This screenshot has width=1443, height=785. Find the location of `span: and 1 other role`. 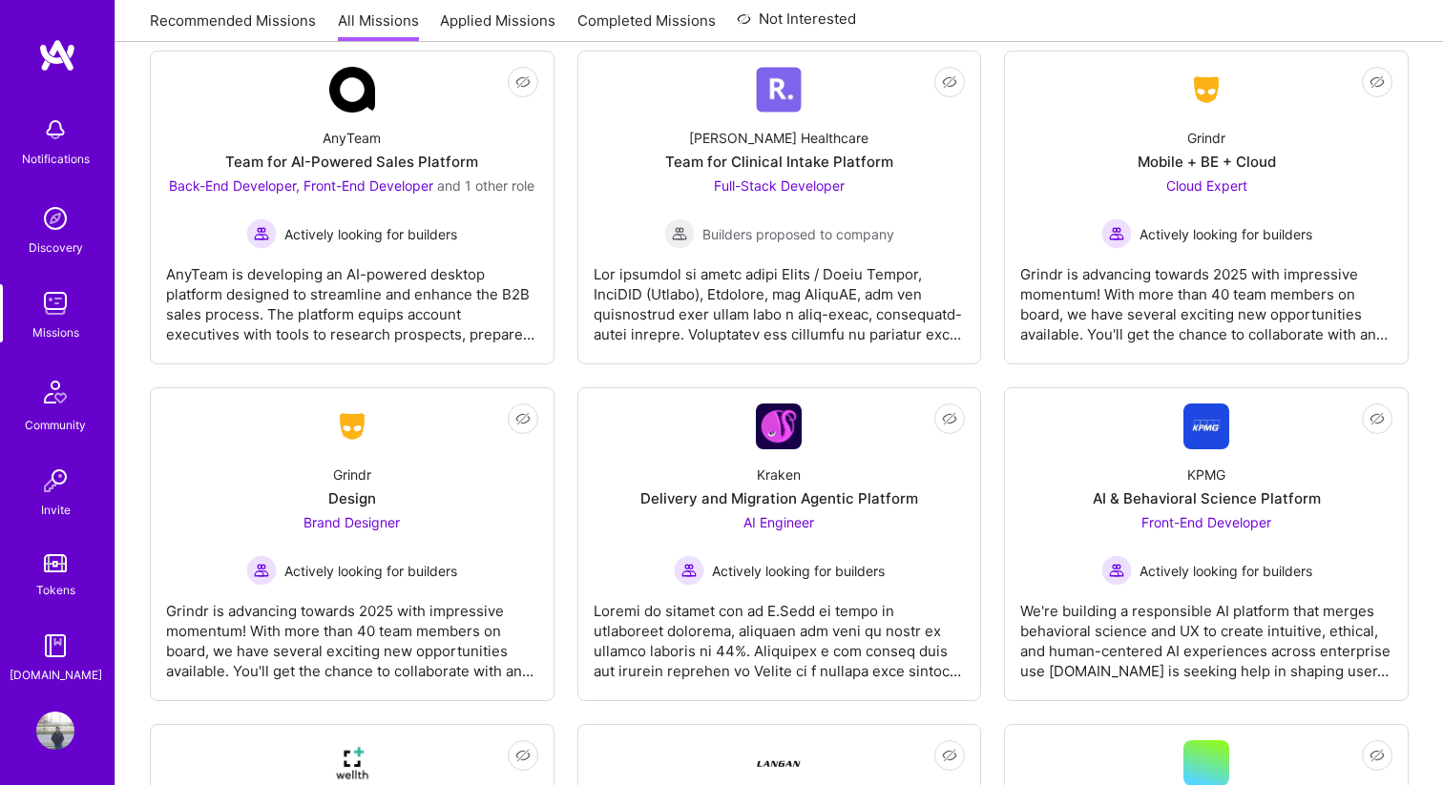

span: and 1 other role is located at coordinates (486, 185).